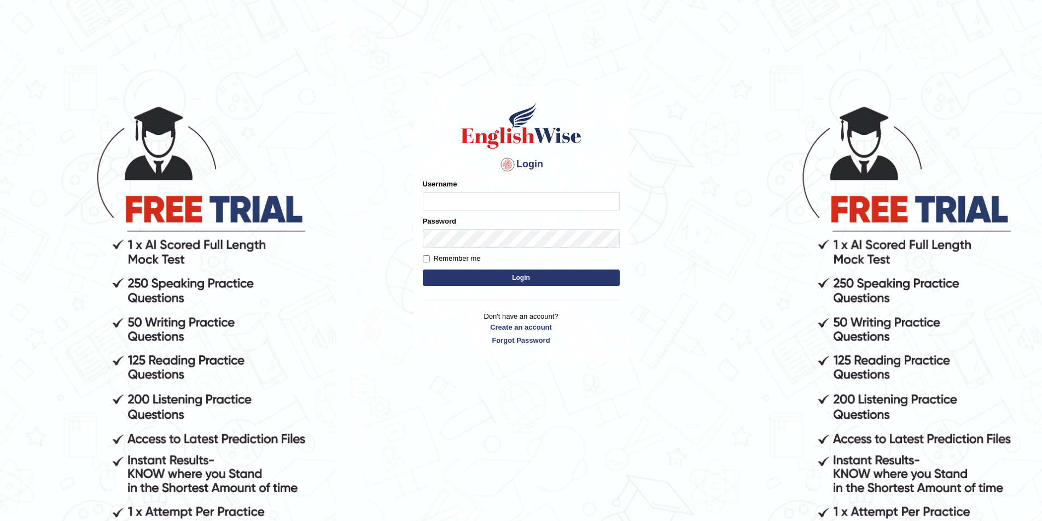 The height and width of the screenshot is (521, 1042). Describe the element at coordinates (426, 259) in the screenshot. I see `input: Remember me` at that location.